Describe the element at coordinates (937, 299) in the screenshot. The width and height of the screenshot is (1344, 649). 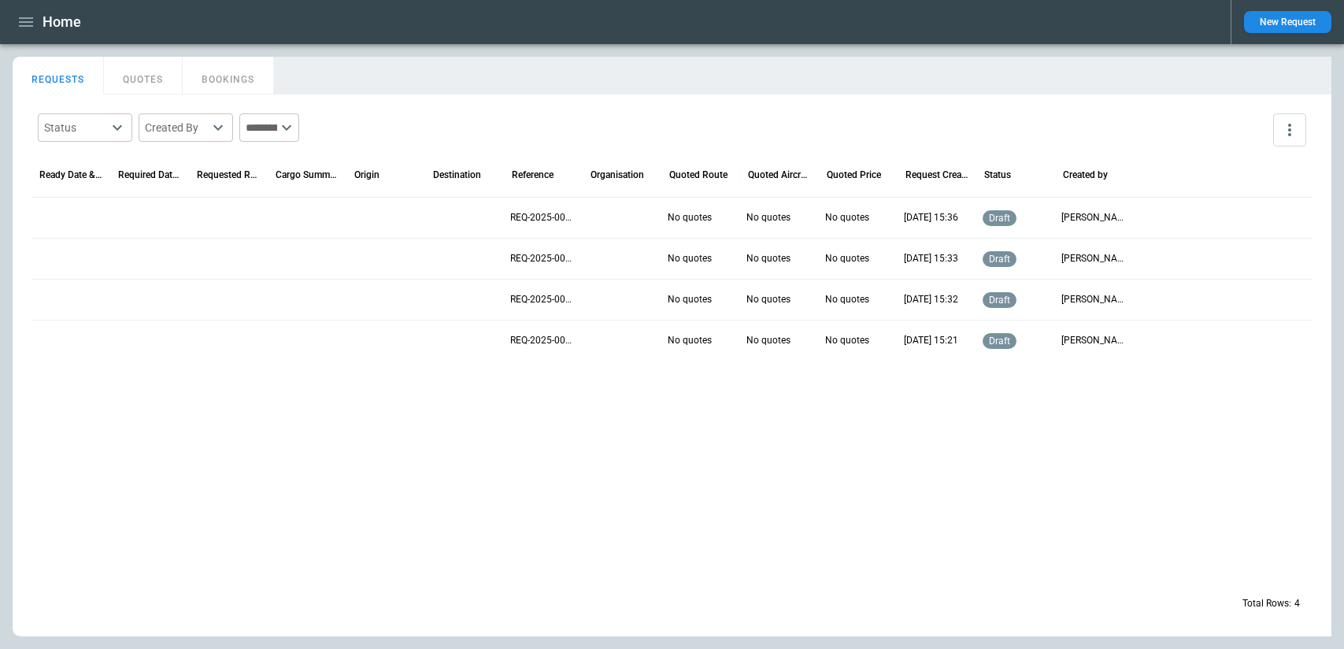
I see `p: 10/08/25 15:32` at that location.